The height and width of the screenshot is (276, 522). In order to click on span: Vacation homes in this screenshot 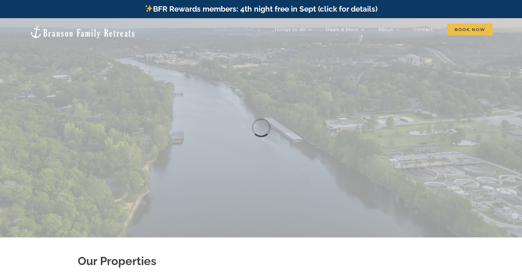, I will do `click(234, 29)`.